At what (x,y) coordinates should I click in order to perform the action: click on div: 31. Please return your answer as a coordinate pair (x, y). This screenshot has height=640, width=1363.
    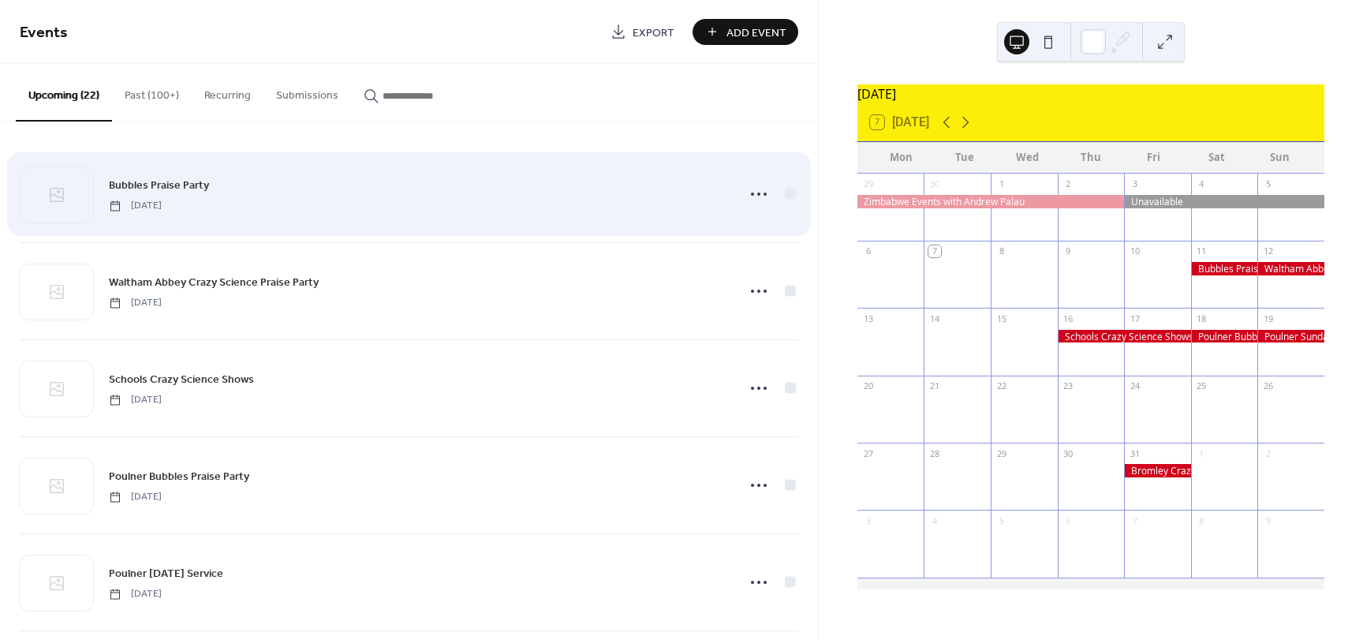
    Looking at the image, I should click on (1134, 453).